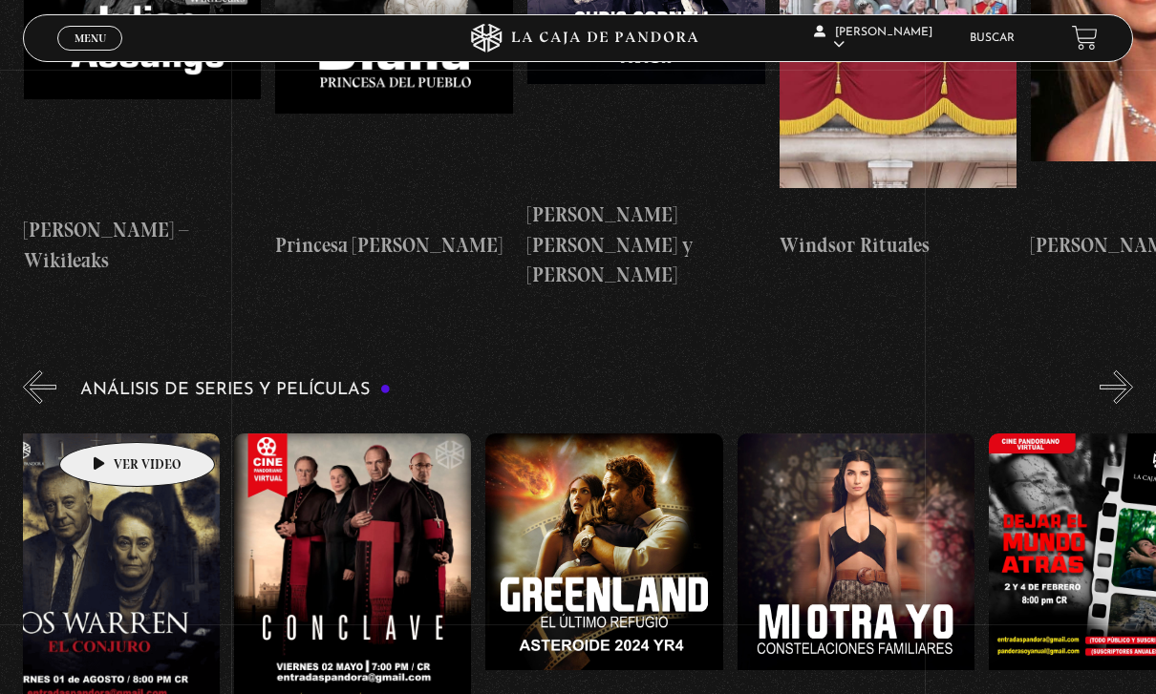  Describe the element at coordinates (1116, 387) in the screenshot. I see `button: Next` at that location.